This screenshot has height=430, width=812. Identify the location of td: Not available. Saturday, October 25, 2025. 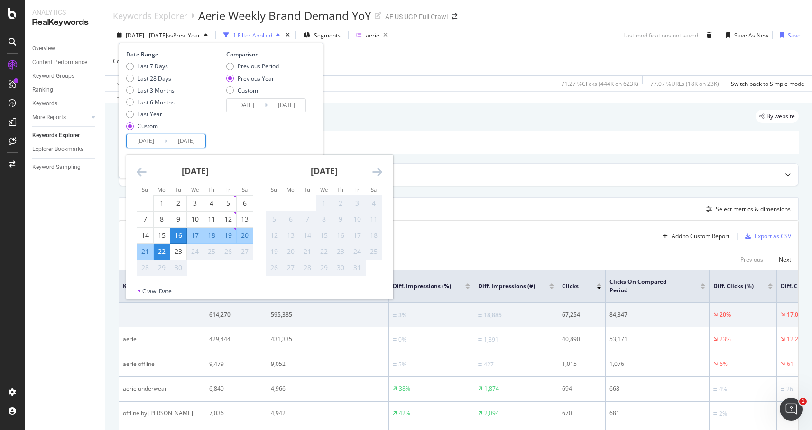
(374, 251).